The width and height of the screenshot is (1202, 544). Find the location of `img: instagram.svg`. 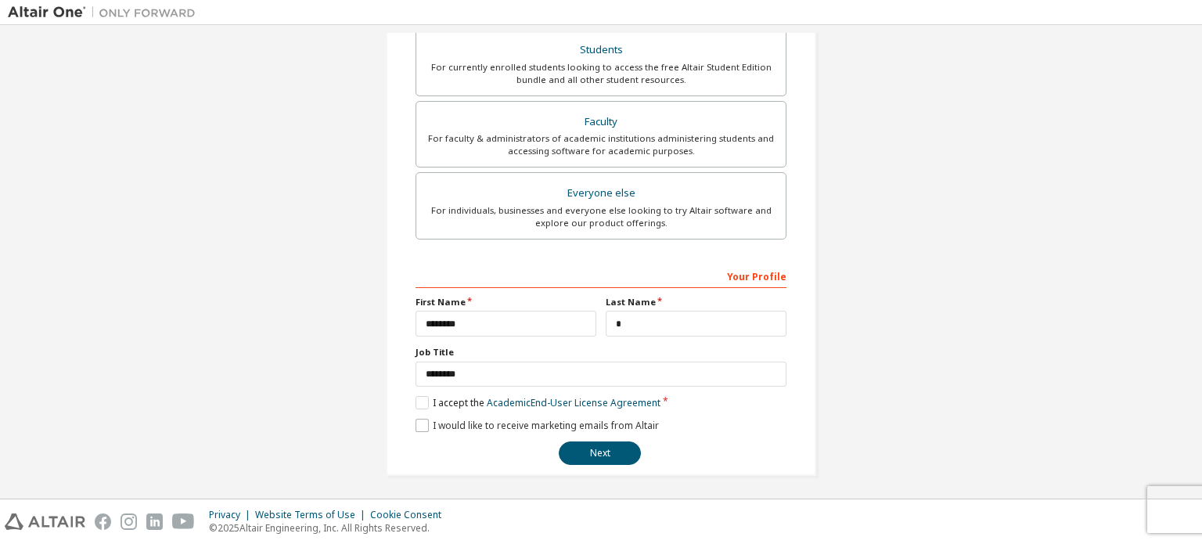

img: instagram.svg is located at coordinates (128, 521).